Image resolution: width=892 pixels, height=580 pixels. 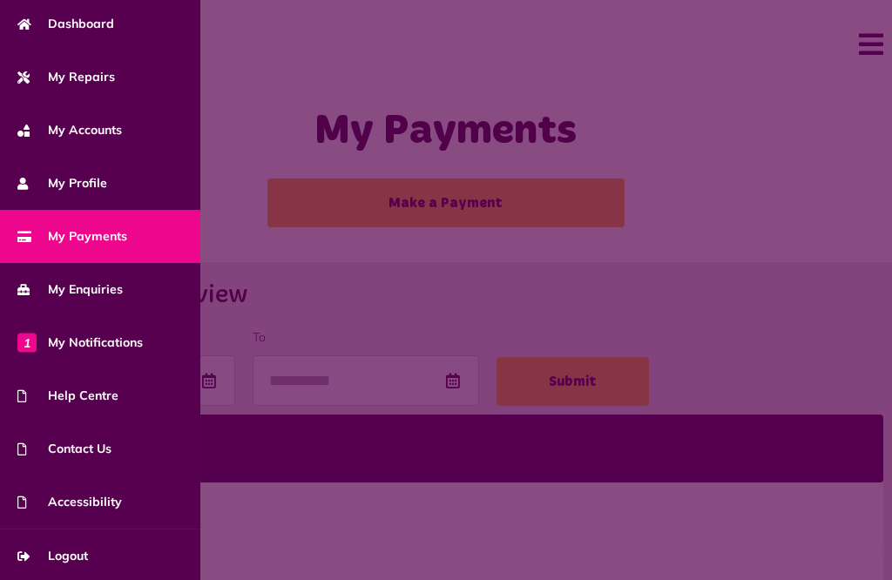 What do you see at coordinates (62, 183) in the screenshot?
I see `span: My Profile` at bounding box center [62, 183].